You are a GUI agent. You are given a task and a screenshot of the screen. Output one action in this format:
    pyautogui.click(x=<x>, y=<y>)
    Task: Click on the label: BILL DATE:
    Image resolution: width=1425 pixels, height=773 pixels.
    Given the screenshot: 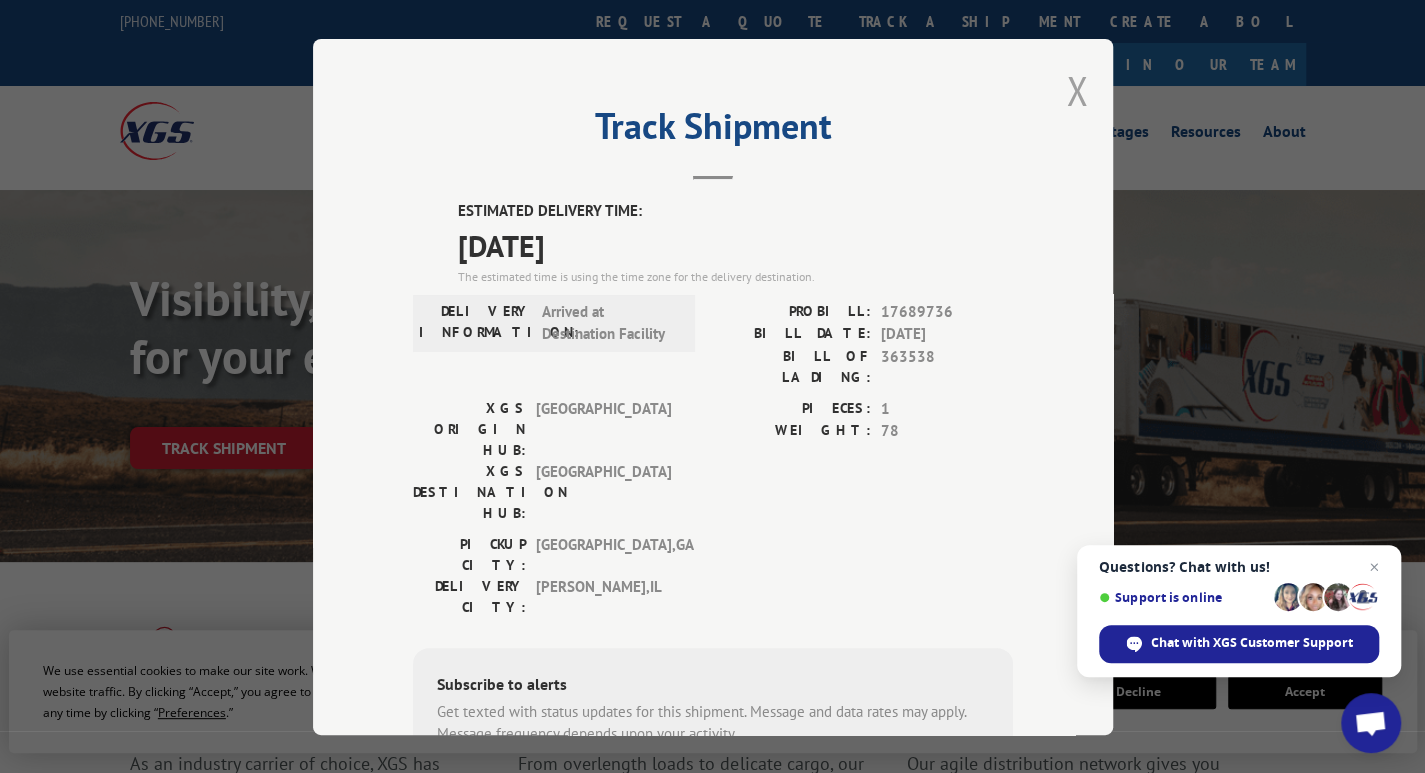 What is the action you would take?
    pyautogui.click(x=792, y=334)
    